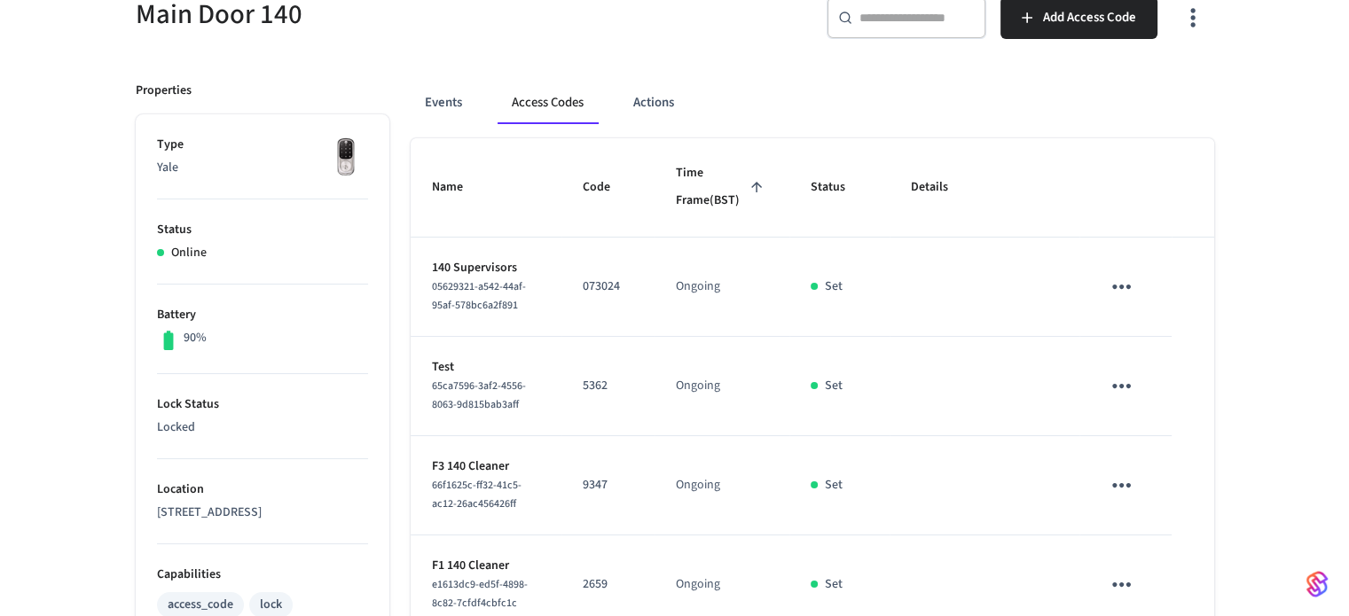  I want to click on span: Details, so click(941, 187).